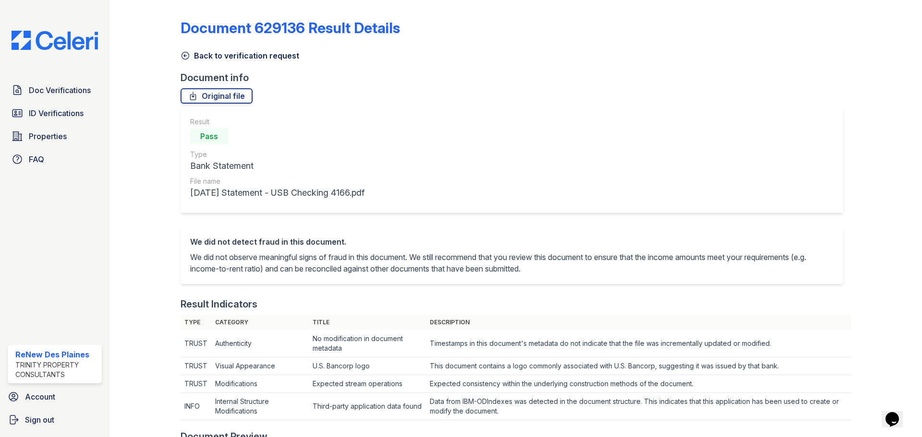 The height and width of the screenshot is (437, 922). I want to click on div: ReNew Des Plaines, so click(57, 355).